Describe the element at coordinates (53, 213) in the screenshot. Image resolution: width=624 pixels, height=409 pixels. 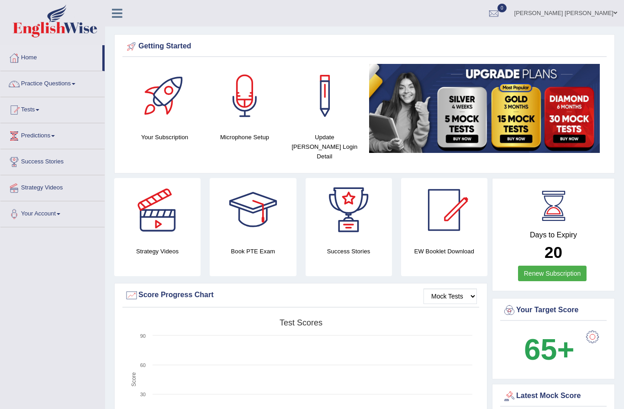
I see `a: Your Account` at that location.